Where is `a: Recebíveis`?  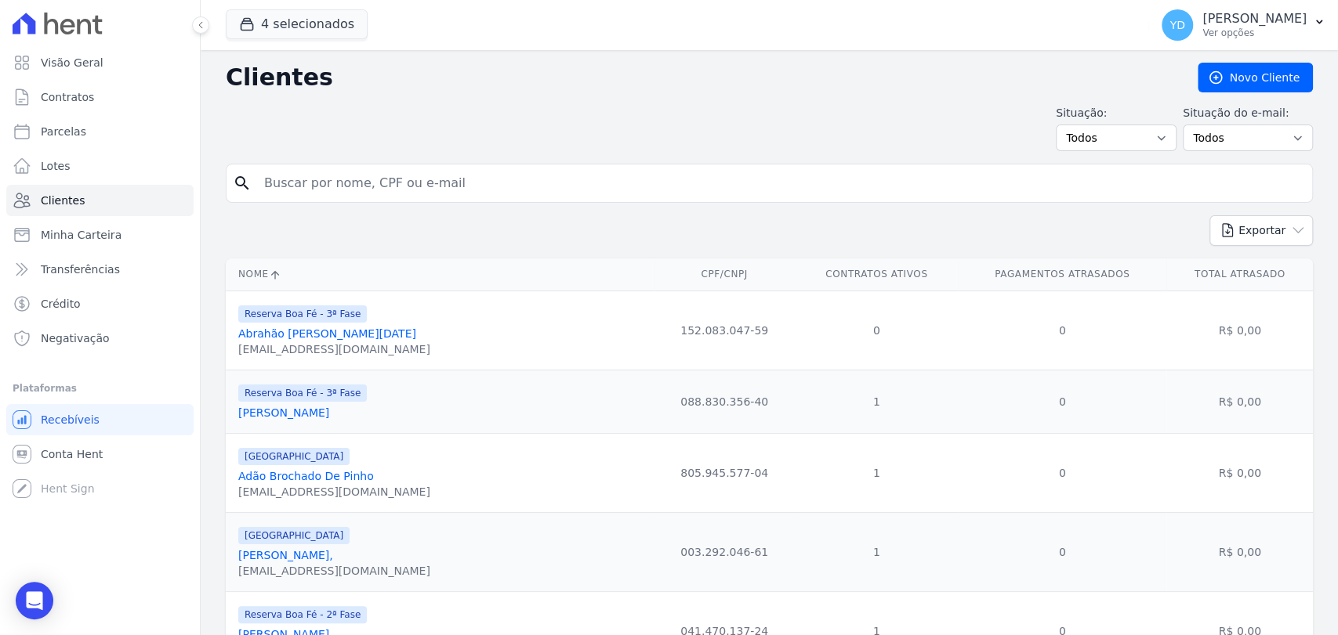 a: Recebíveis is located at coordinates (100, 420).